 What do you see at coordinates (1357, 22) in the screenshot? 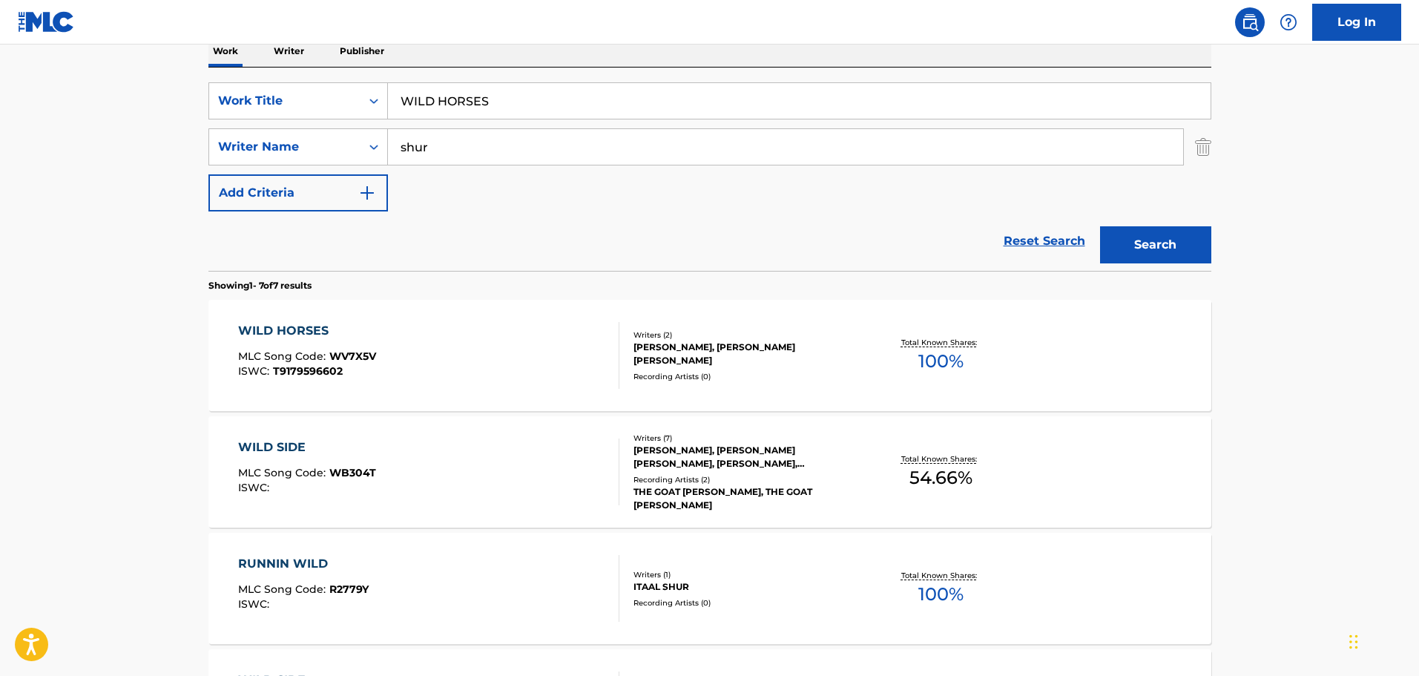
I see `a: Log In` at bounding box center [1357, 22].